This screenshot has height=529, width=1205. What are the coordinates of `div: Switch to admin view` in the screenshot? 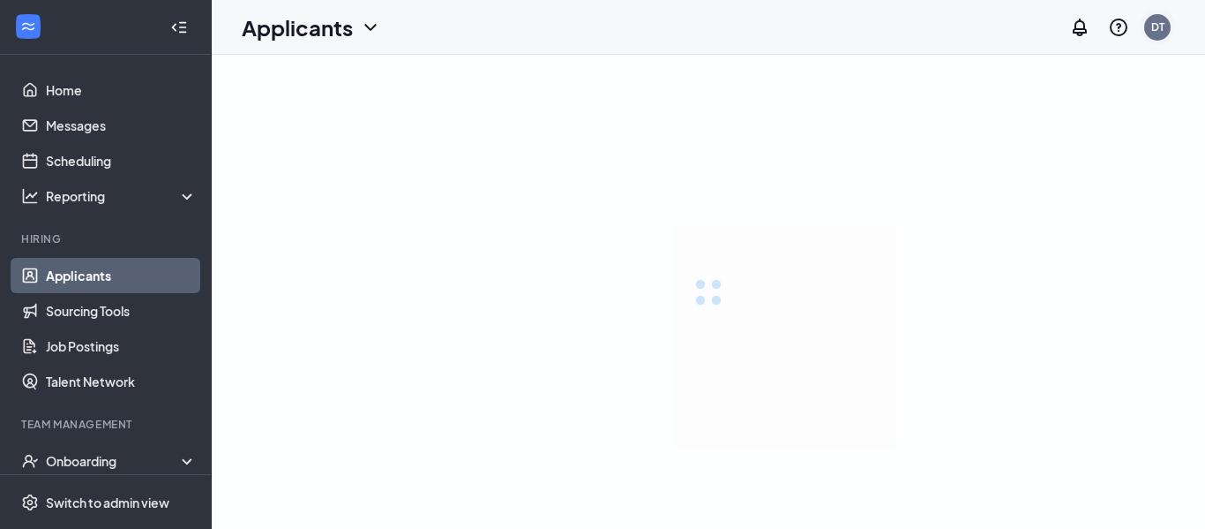 It's located at (108, 502).